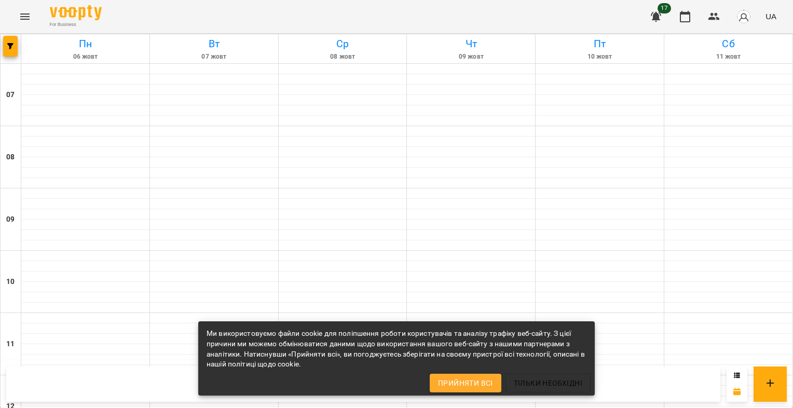  I want to click on h6: 09 жовт, so click(470, 57).